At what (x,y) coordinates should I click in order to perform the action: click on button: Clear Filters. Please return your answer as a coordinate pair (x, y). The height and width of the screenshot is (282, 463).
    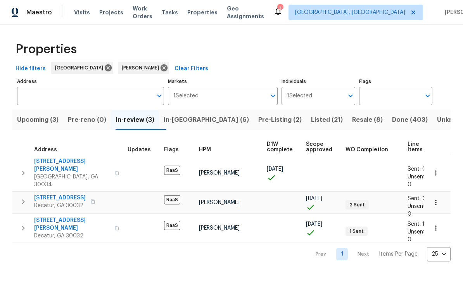
    Looking at the image, I should click on (191, 69).